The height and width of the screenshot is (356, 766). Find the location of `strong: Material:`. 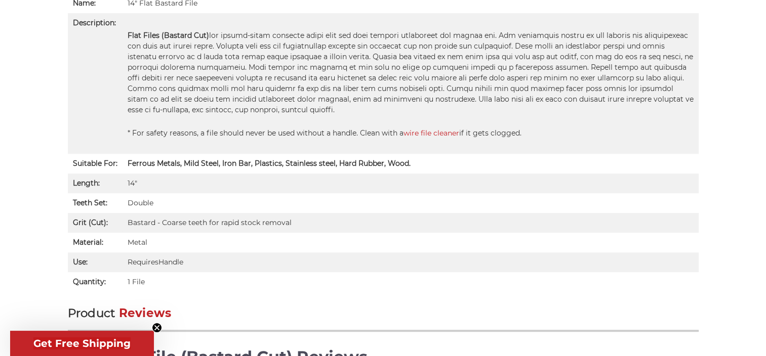

strong: Material: is located at coordinates (88, 242).